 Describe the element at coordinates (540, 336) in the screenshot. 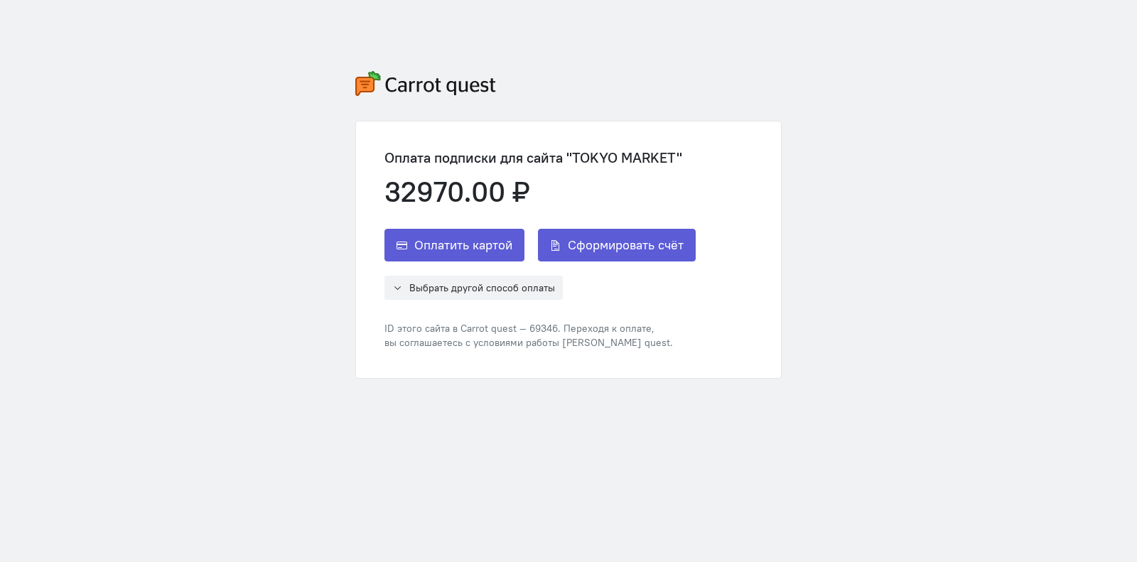

I see `div: ID этого сайта в Carrot quest — 69346. Переходя к оплате, вы соглашаетесь с условиями работы [PER...` at that location.